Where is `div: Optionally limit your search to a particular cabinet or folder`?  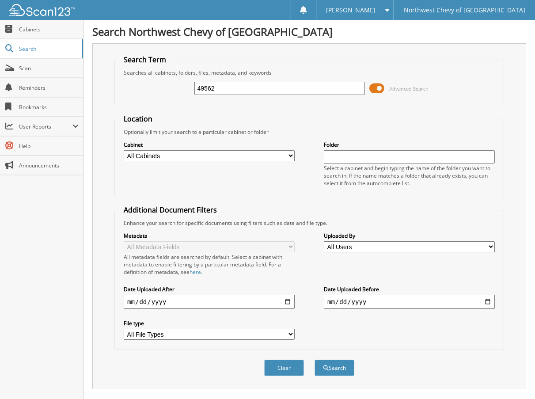 div: Optionally limit your search to a particular cabinet or folder is located at coordinates (309, 132).